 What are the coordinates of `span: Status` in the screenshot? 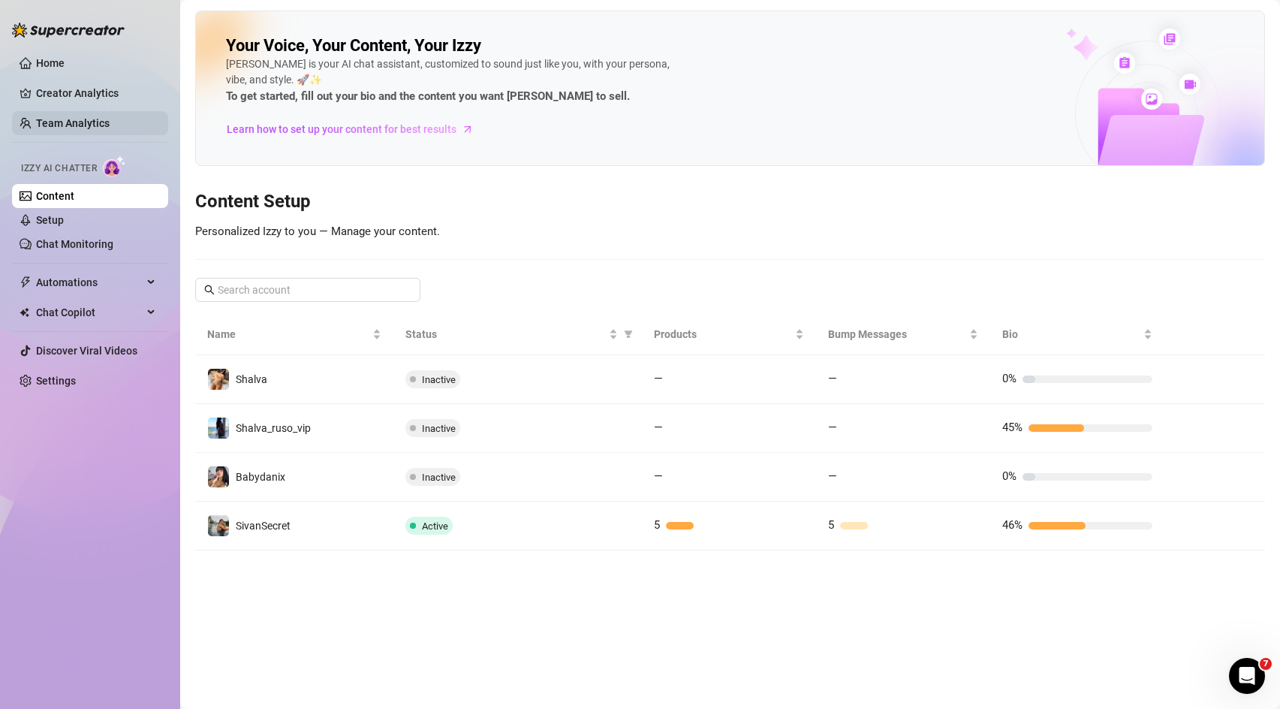 It's located at (505, 334).